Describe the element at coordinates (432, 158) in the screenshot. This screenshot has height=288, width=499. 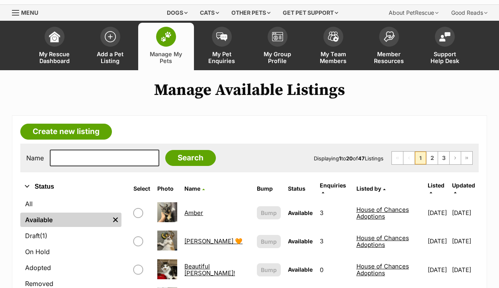
I see `a: Page 2` at that location.